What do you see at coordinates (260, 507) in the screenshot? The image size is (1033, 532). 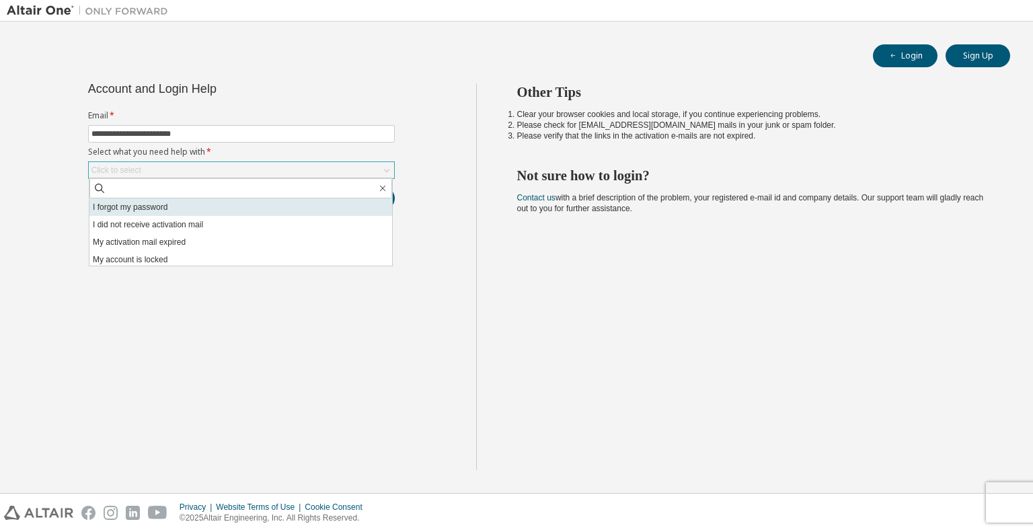 I see `div: Website Terms of Use` at bounding box center [260, 507].